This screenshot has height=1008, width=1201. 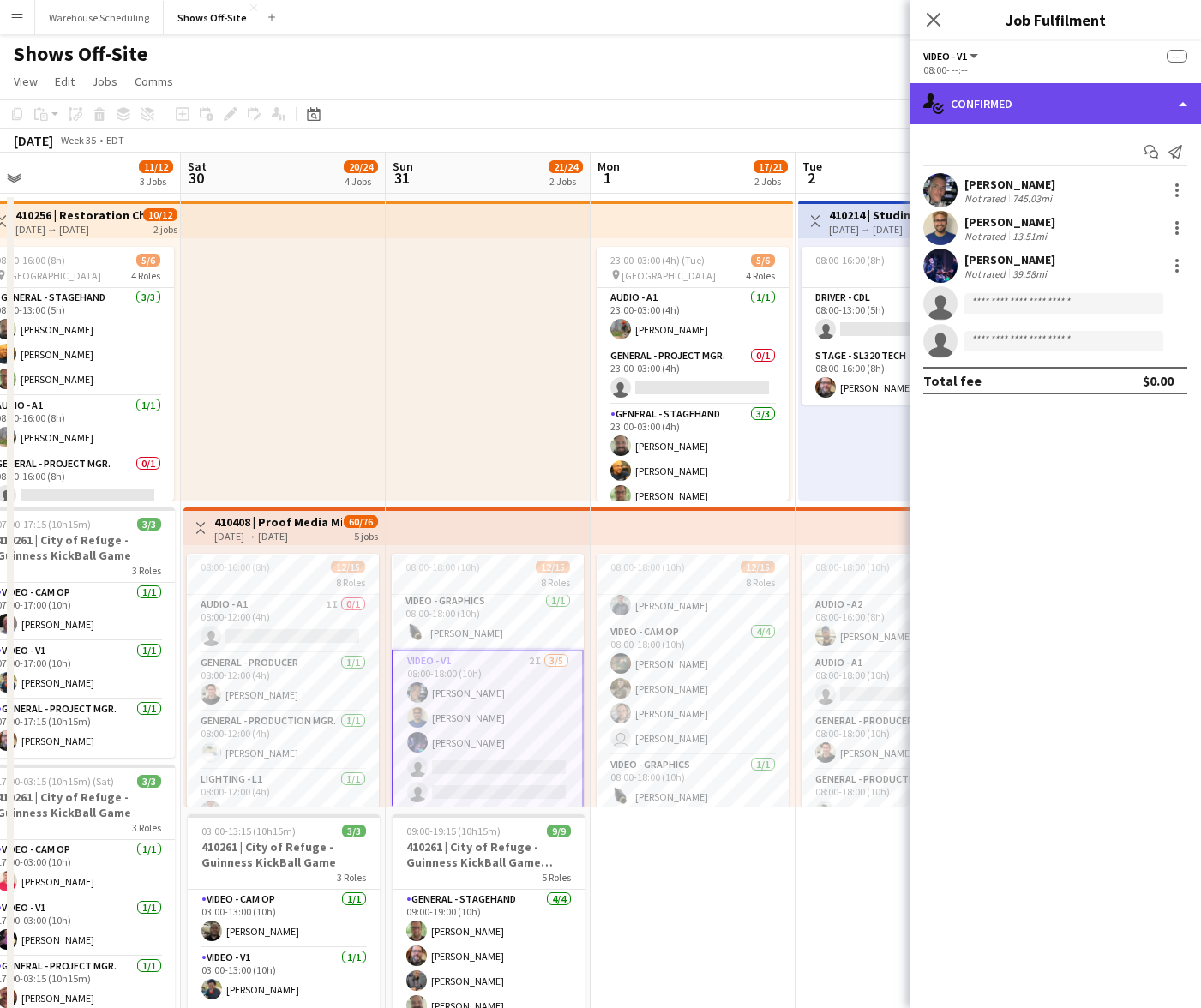 I want to click on span: 23:00-03:00 (4h) (Tue), so click(x=658, y=259).